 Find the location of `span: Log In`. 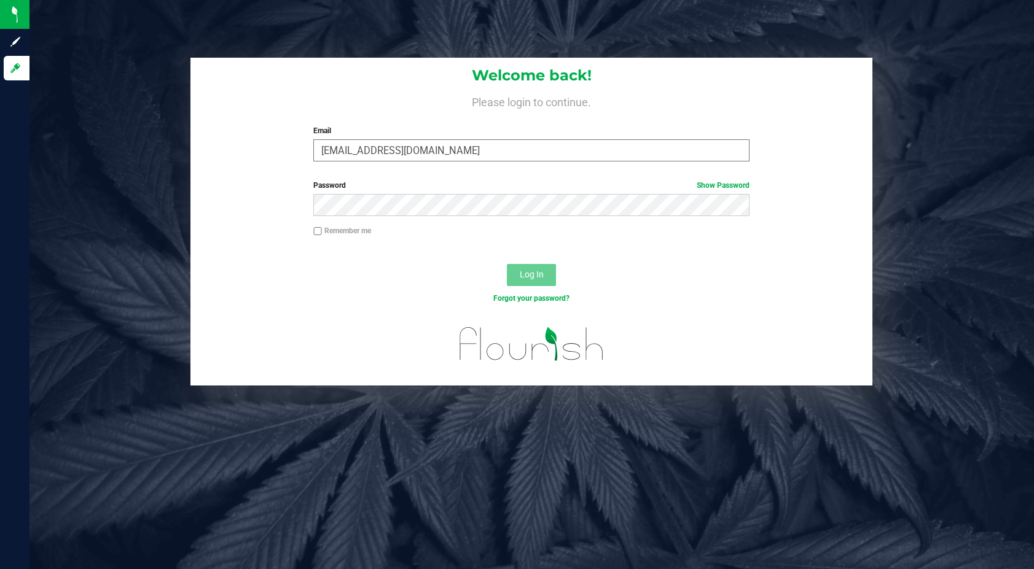

span: Log In is located at coordinates (531, 275).